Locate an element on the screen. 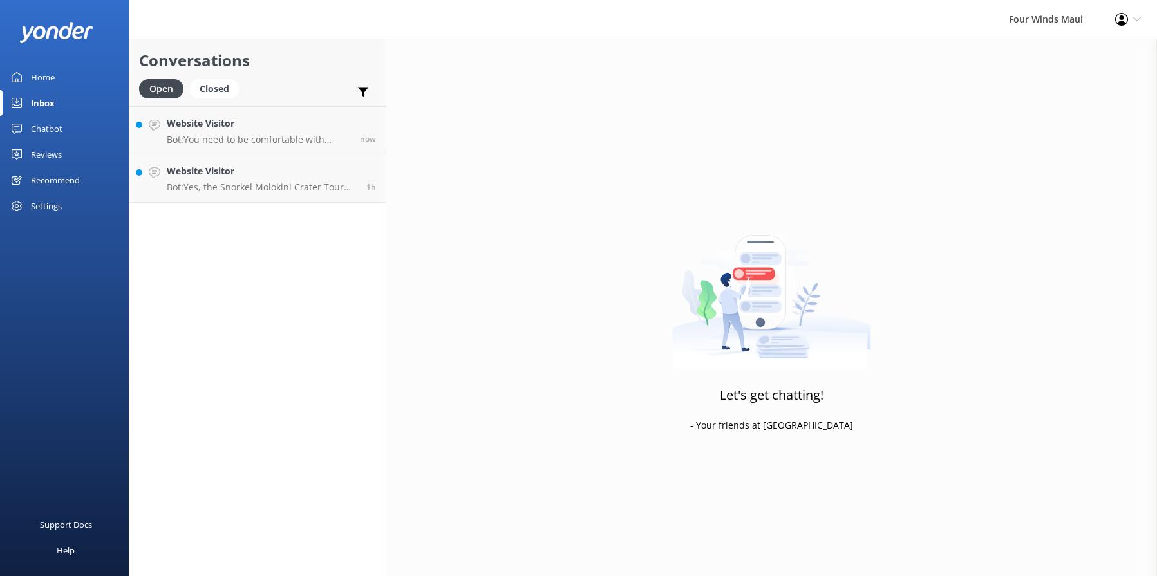 The height and width of the screenshot is (576, 1157). h3: Let's get chatting! is located at coordinates (772, 395).